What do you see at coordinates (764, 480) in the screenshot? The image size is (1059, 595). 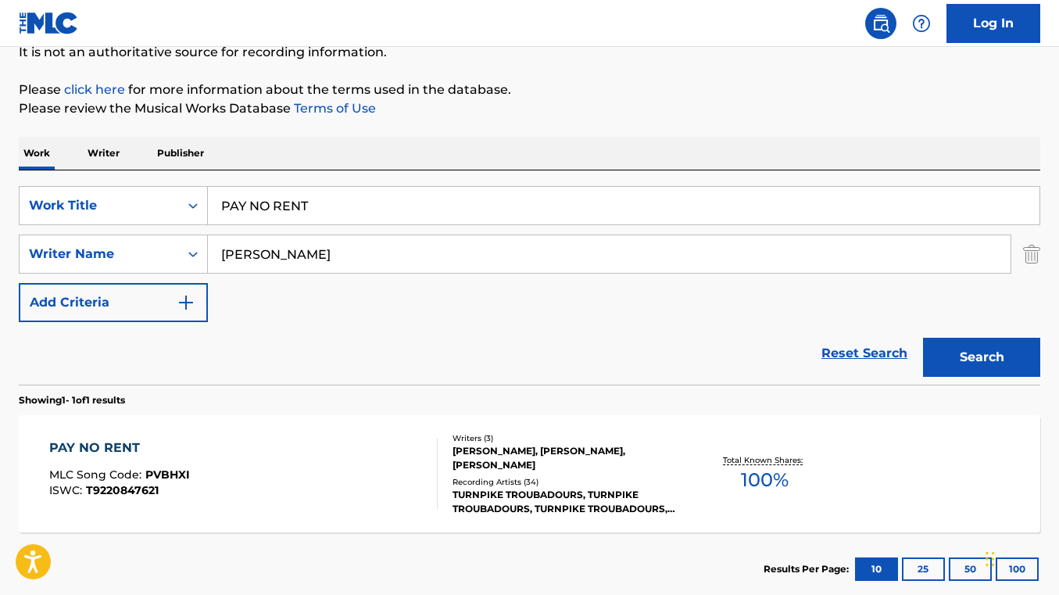 I see `span: 100 %` at bounding box center [764, 480].